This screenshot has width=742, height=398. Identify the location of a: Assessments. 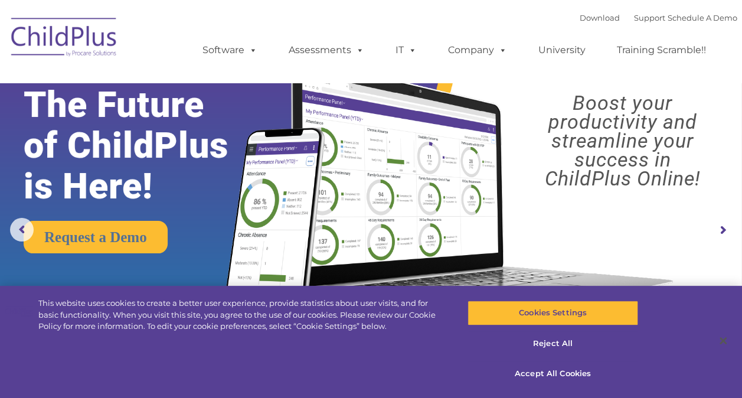
(326, 50).